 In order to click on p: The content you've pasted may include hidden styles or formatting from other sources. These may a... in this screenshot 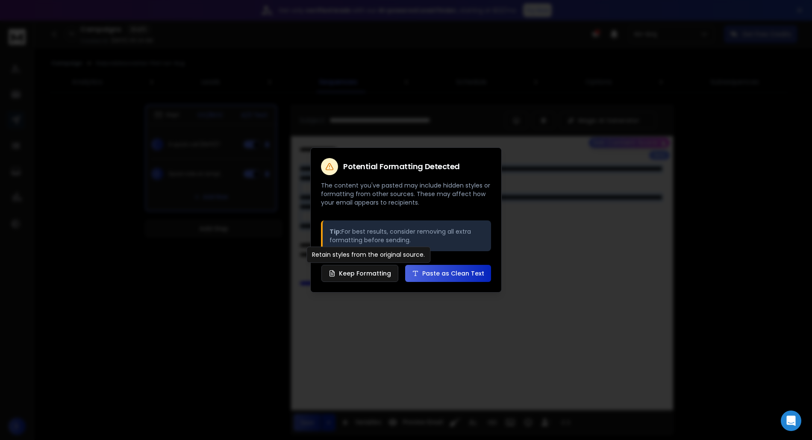, I will do `click(406, 194)`.